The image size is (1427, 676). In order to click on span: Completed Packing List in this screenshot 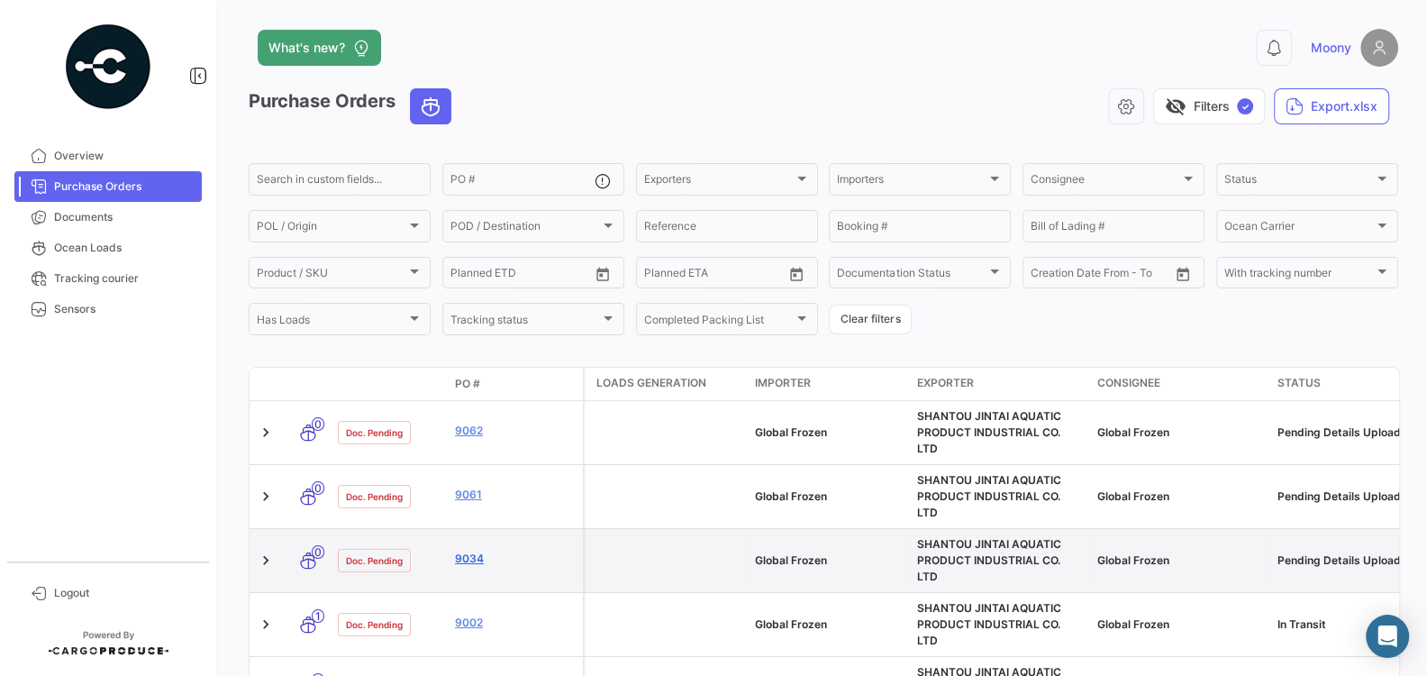, I will do `click(719, 322)`.